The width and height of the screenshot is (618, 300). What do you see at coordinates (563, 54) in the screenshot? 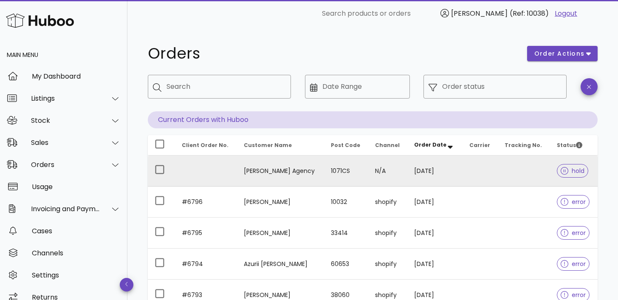
I see `button: order actions` at bounding box center [563, 54].